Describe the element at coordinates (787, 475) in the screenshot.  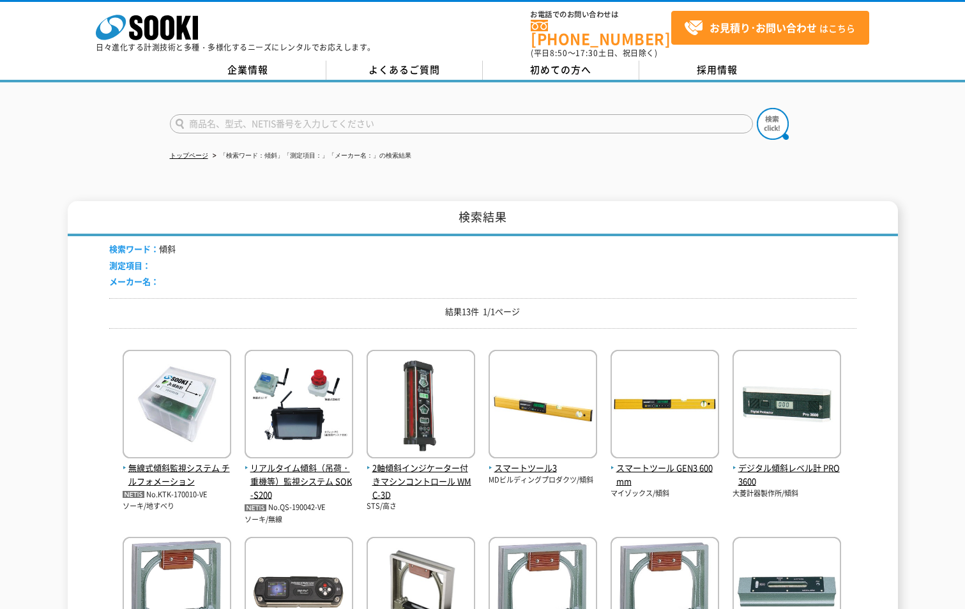
I see `span: デジタル傾斜レベル計 PRO3600` at that location.